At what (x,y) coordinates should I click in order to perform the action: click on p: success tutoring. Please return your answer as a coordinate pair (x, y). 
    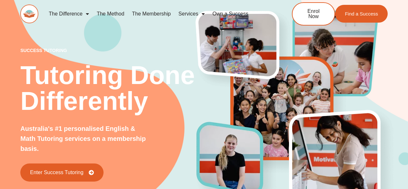
    Looking at the image, I should click on (108, 50).